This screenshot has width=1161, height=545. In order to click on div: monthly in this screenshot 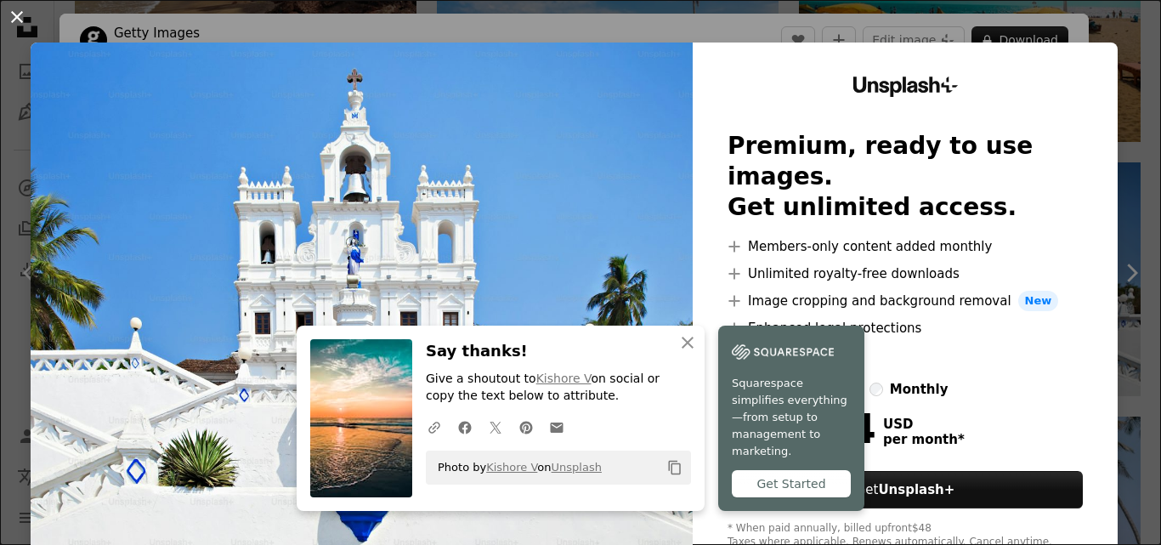, I will do `click(919, 389)`.